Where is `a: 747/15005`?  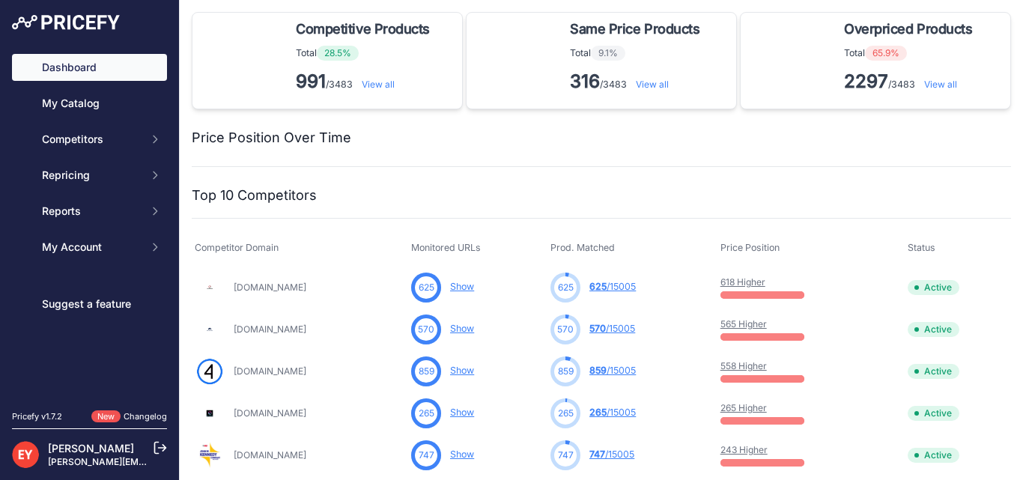 a: 747/15005 is located at coordinates (612, 454).